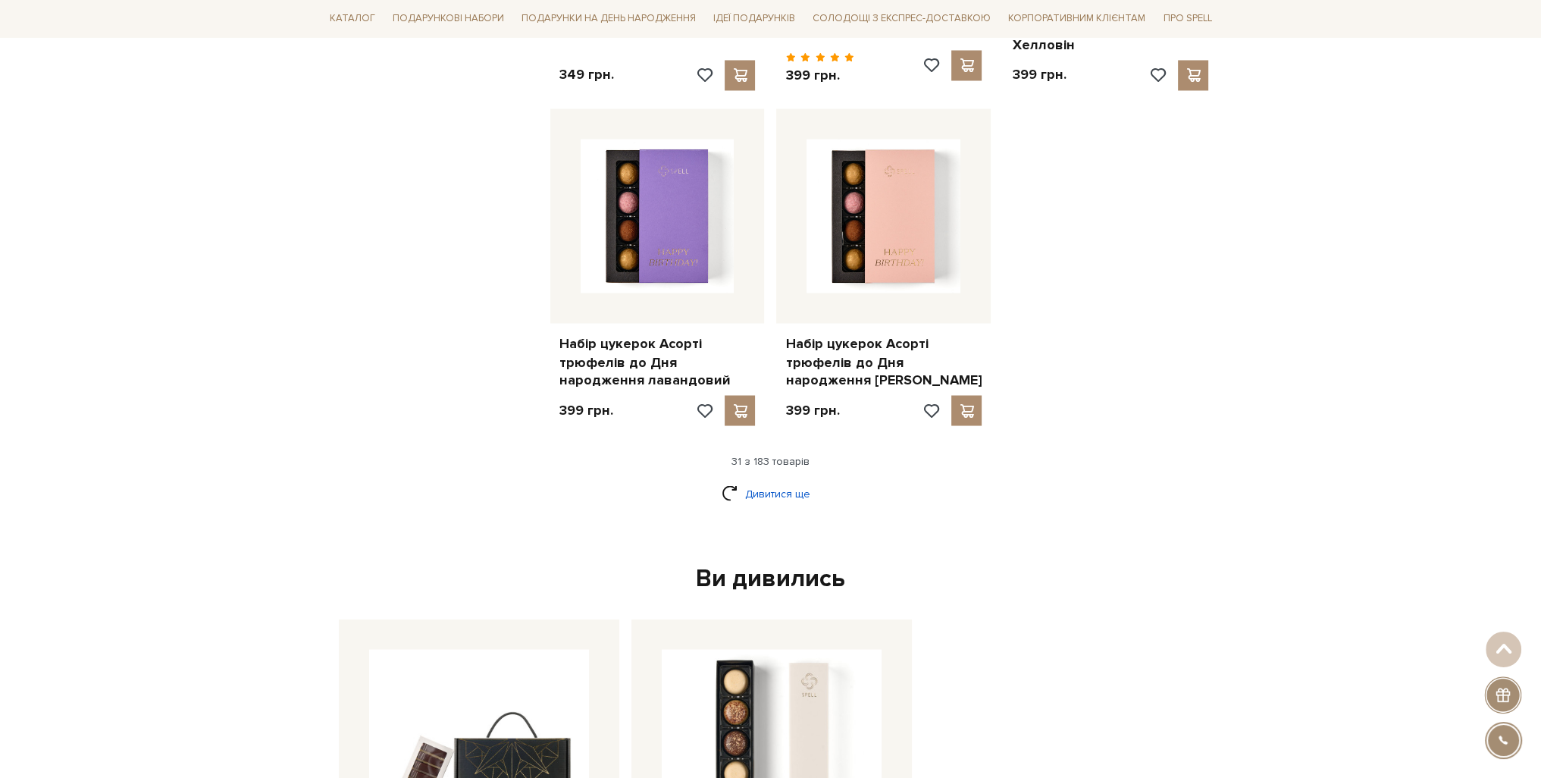 Image resolution: width=1541 pixels, height=778 pixels. What do you see at coordinates (587, 74) in the screenshot?
I see `p: 349 грн.` at bounding box center [587, 74].